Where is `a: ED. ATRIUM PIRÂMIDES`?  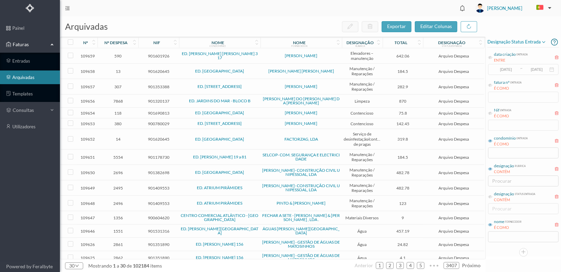 a: ED. ATRIUM PIRÂMIDES is located at coordinates (220, 203).